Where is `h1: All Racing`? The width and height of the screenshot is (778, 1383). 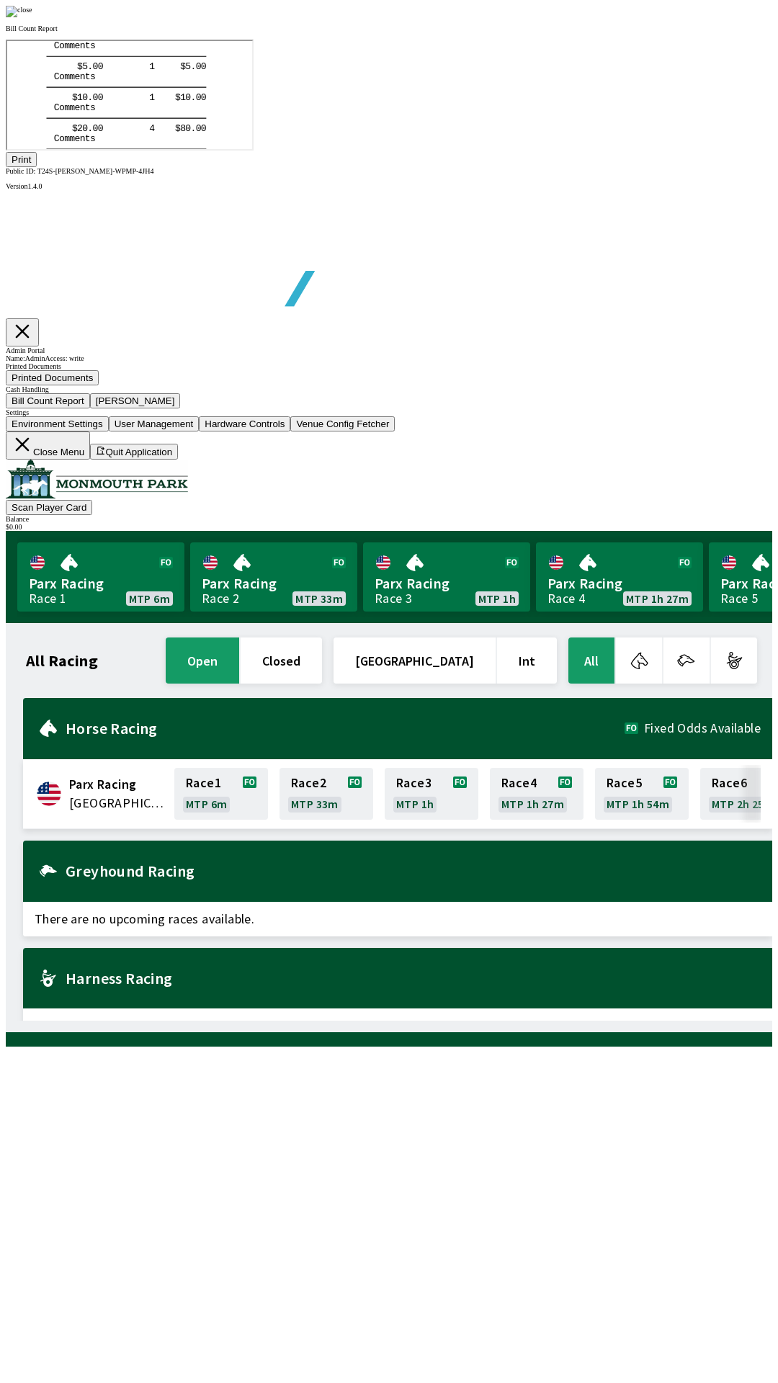
h1: All Racing is located at coordinates (62, 660).